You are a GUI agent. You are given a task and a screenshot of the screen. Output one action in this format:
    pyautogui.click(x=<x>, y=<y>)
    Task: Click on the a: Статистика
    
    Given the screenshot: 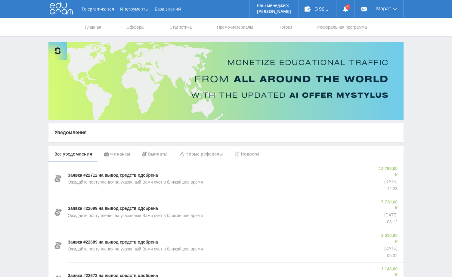 What is the action you would take?
    pyautogui.click(x=181, y=27)
    